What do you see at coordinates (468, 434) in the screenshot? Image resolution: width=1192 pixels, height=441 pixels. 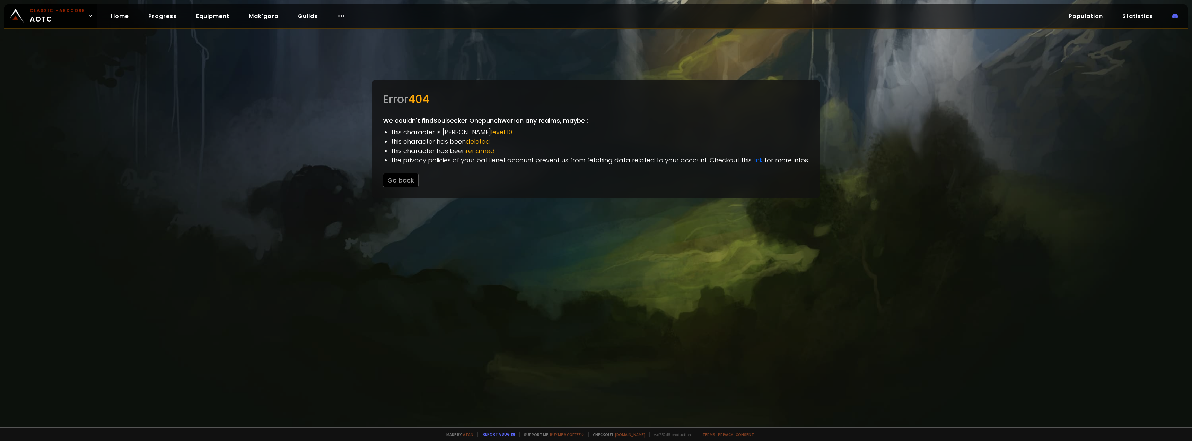 I see `a: a fan` at bounding box center [468, 434].